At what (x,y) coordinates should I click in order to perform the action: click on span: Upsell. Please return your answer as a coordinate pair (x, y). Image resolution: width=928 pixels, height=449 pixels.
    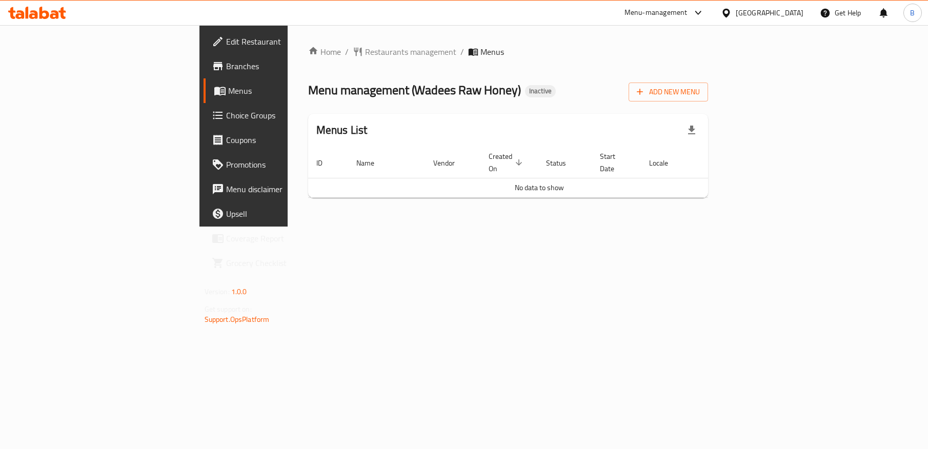
    Looking at the image, I should click on (286, 214).